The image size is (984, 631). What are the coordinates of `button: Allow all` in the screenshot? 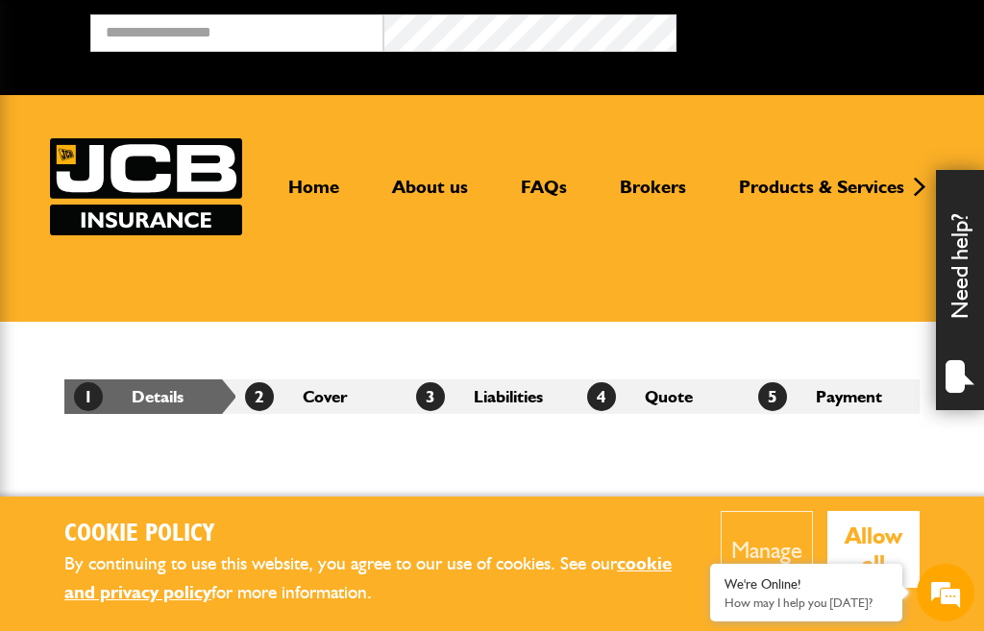 It's located at (873, 550).